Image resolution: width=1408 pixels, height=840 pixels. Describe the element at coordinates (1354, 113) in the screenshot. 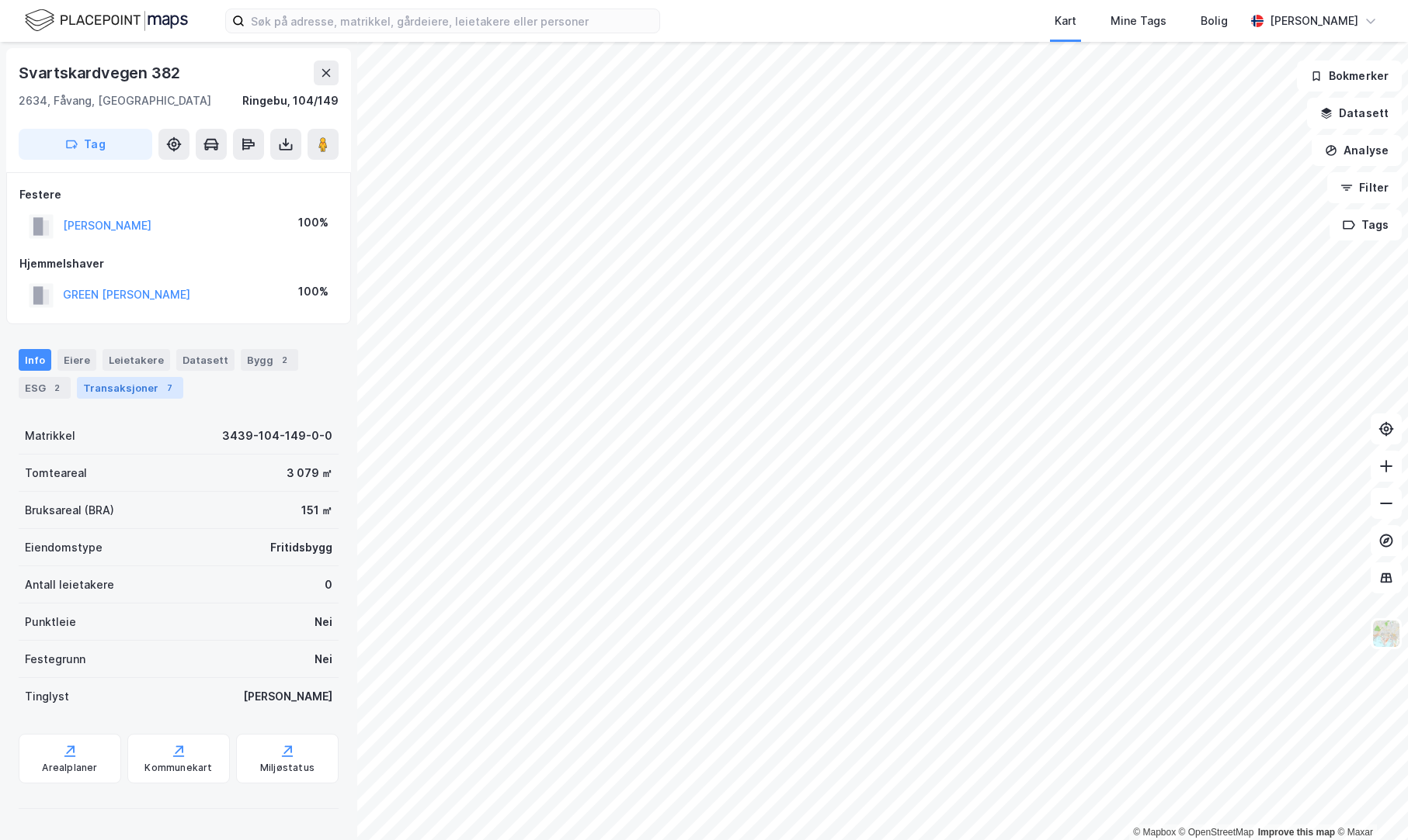

I see `button: Datasett` at that location.